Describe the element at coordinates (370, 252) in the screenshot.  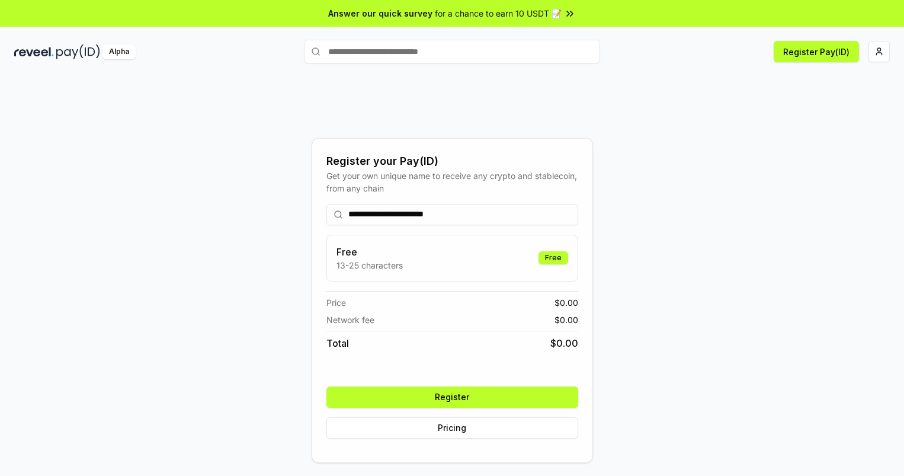
I see `h3: Free` at that location.